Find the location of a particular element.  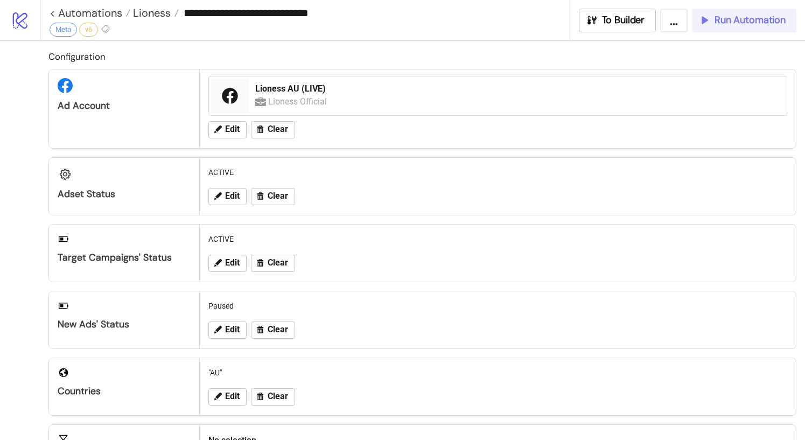

button: To Builder is located at coordinates (618, 20).